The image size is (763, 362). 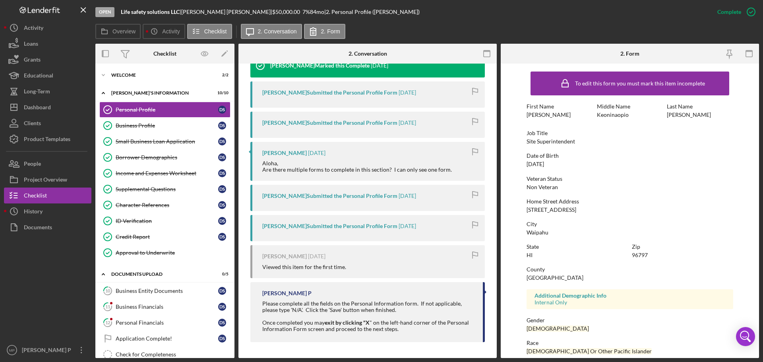 I want to click on a: ID VerificationDS, so click(x=165, y=221).